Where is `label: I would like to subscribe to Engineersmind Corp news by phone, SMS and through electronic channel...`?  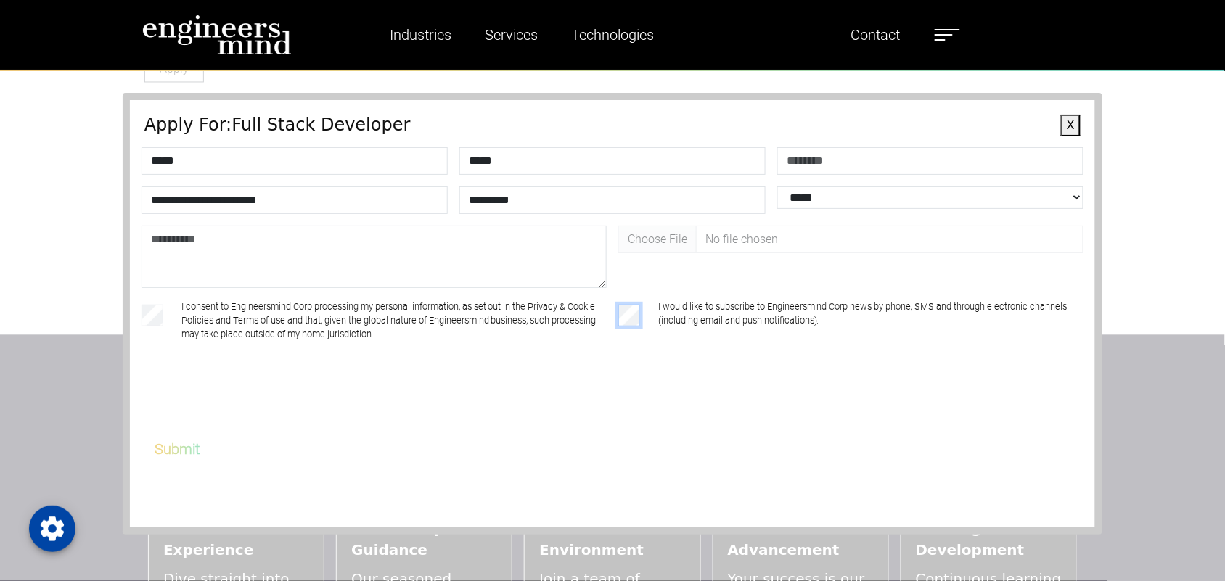
label: I would like to subscribe to Engineersmind Corp news by phone, SMS and through electronic channel... is located at coordinates (871, 321).